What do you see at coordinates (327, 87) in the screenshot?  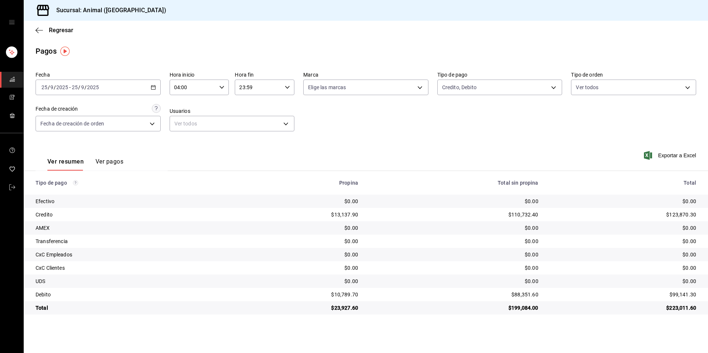 I see `span: Elige las marcas` at bounding box center [327, 87].